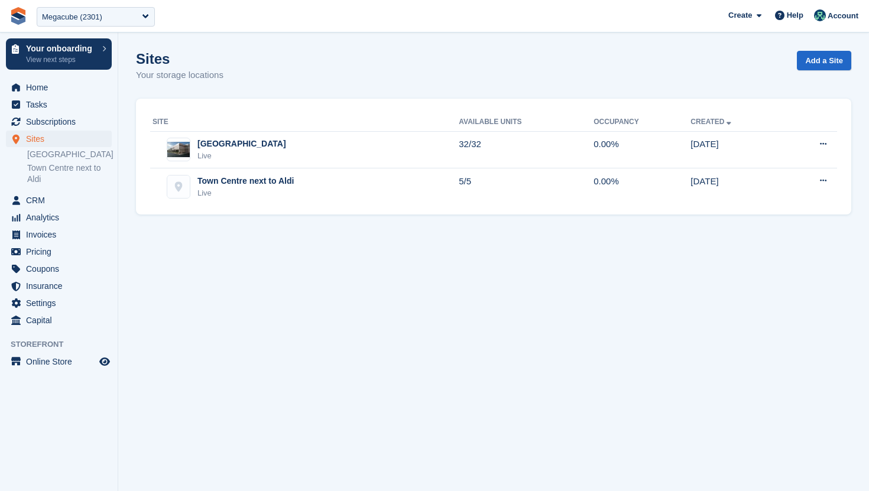 The width and height of the screenshot is (869, 491). I want to click on p: Your onboarding, so click(61, 48).